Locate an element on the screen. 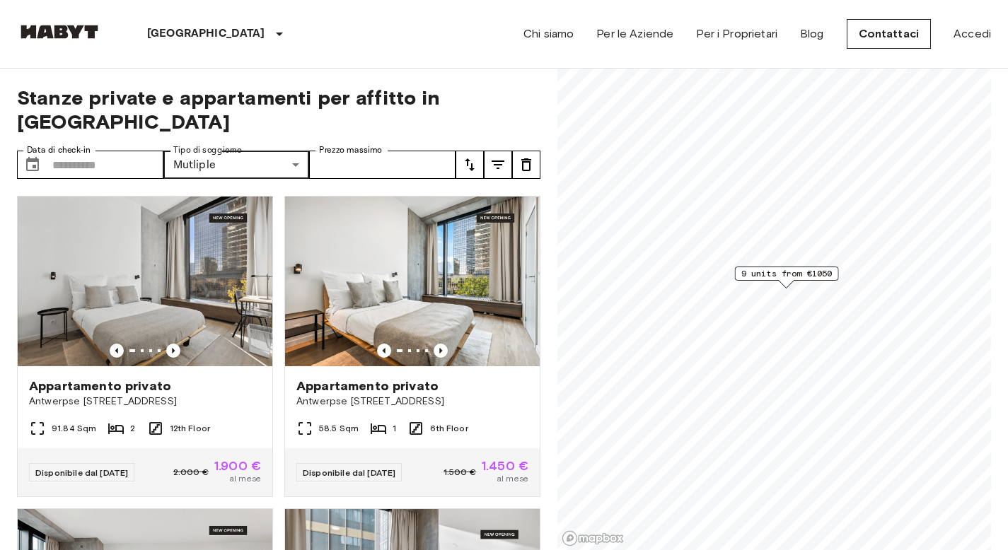  a: Accedi is located at coordinates (972, 34).